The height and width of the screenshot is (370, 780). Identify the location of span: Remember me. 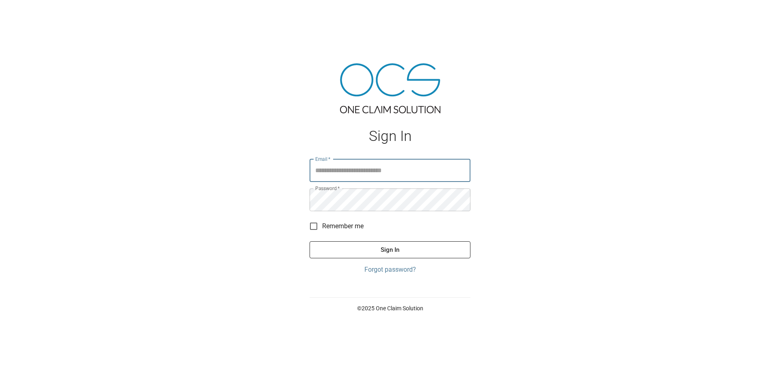
(343, 226).